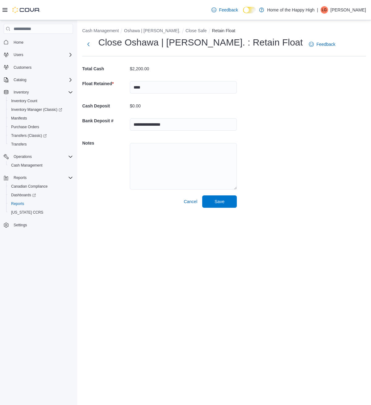 The width and height of the screenshot is (371, 405). What do you see at coordinates (224, 31) in the screenshot?
I see `button: Retain Float` at bounding box center [224, 31].